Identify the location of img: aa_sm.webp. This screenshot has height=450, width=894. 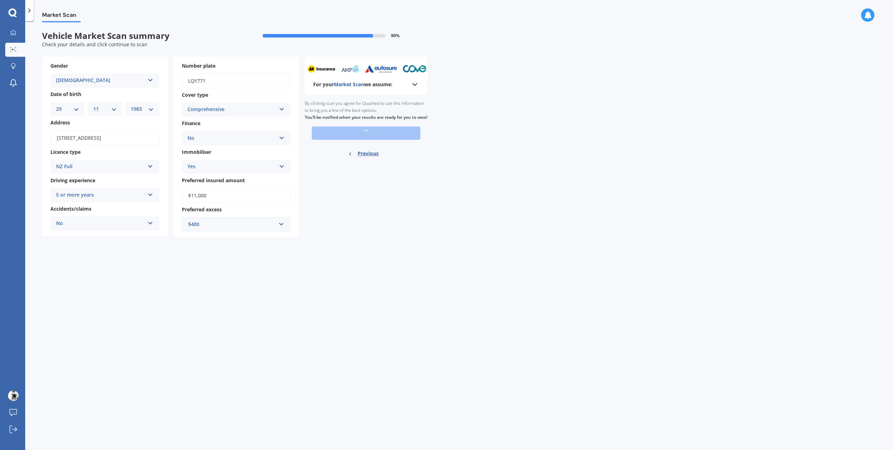
(313, 69).